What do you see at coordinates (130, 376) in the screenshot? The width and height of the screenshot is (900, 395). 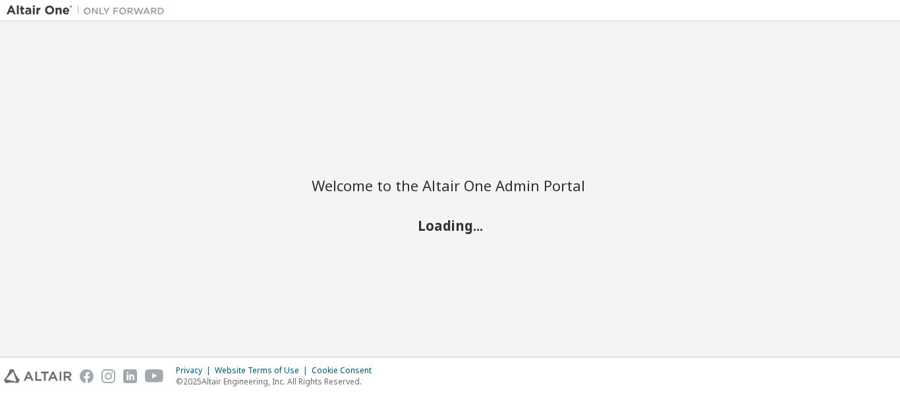 I see `img: linkedin.svg` at bounding box center [130, 376].